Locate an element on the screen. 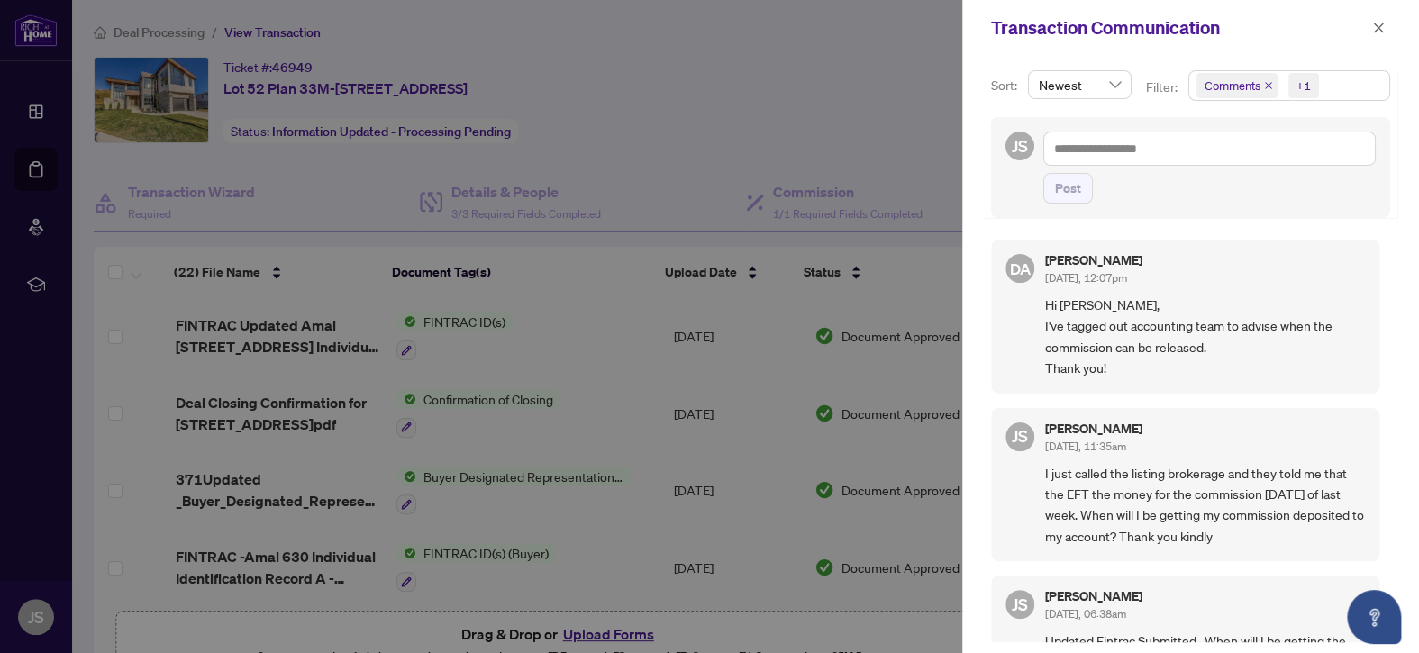  div: Transaction Communication is located at coordinates (1178, 28).